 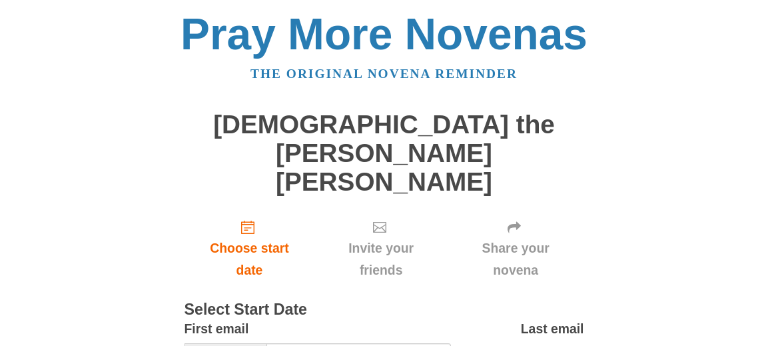 What do you see at coordinates (250, 249) in the screenshot?
I see `a: Choose start date` at bounding box center [250, 249].